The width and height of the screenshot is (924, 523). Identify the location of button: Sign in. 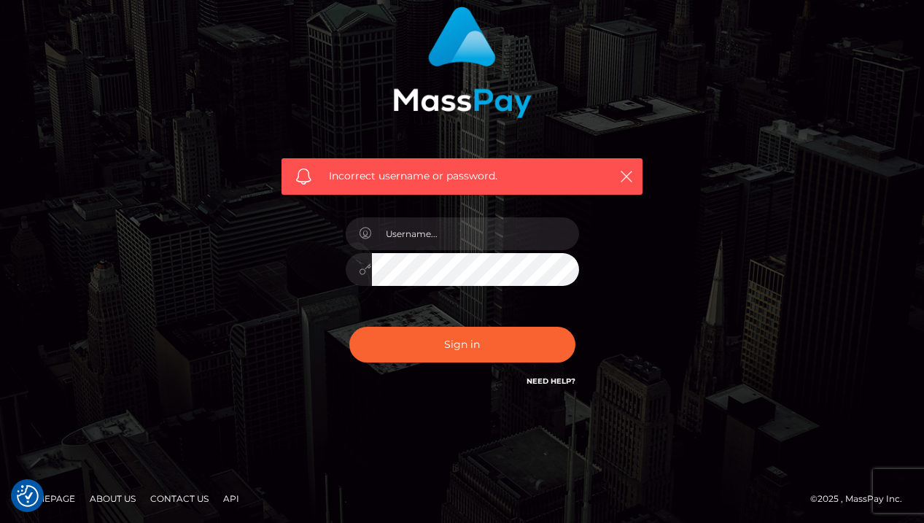
(462, 344).